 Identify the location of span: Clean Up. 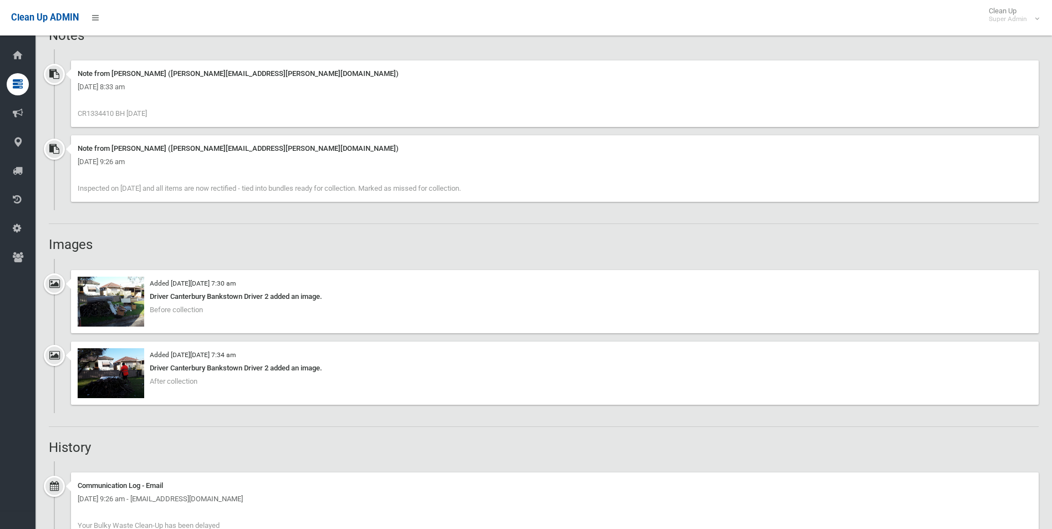
(1010, 15).